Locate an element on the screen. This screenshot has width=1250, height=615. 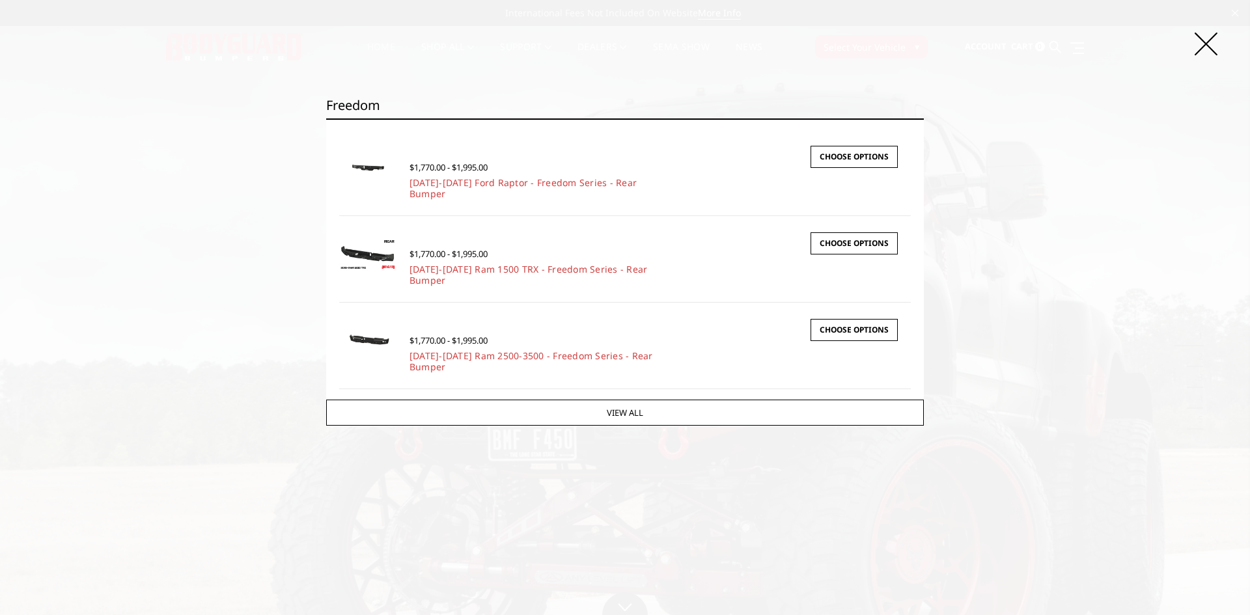
a: 2019-2025 Ram 2500-3500 - Freedom Series - Rear Bumper 2019-2025 Ram 2500-3500 - Freedom Series -... is located at coordinates (368, 341).